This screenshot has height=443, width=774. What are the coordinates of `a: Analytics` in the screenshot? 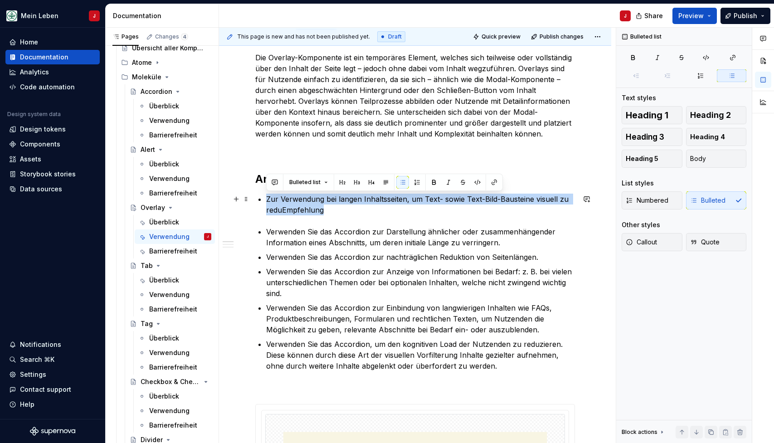 It's located at (53, 72).